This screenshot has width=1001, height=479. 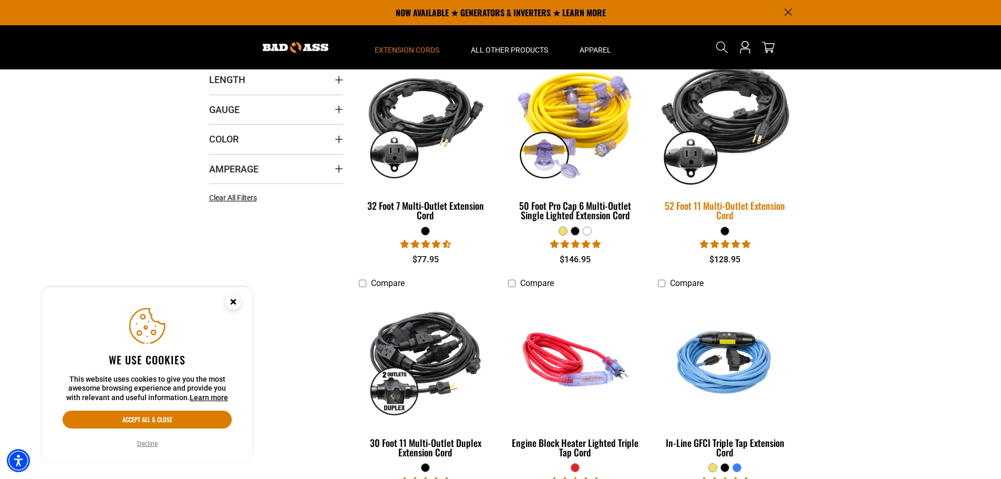 I want to click on a: black 32 Foot 7 Multi-Outlet Extension Cord, so click(x=426, y=141).